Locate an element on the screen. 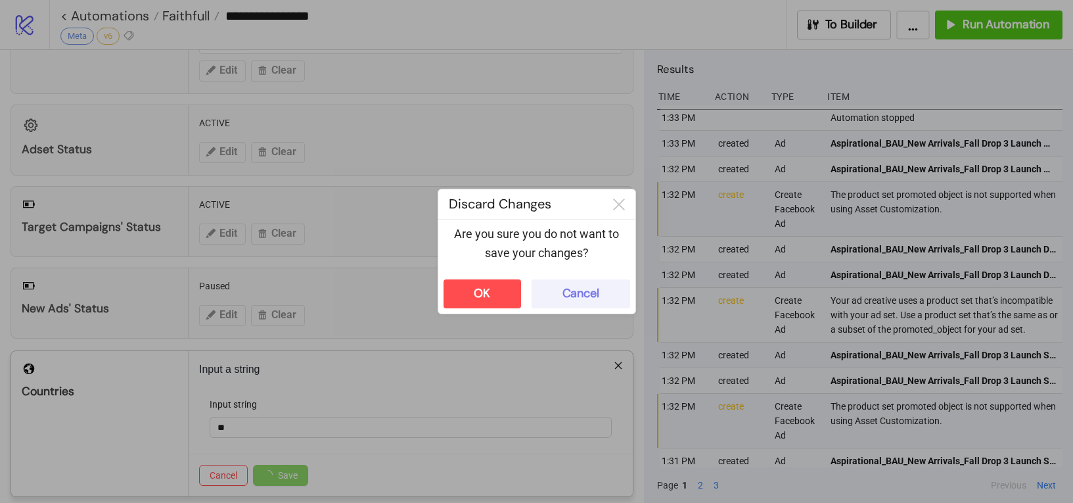 The image size is (1073, 503). p: Are you sure you do not want to save your changes? is located at coordinates (537, 243).